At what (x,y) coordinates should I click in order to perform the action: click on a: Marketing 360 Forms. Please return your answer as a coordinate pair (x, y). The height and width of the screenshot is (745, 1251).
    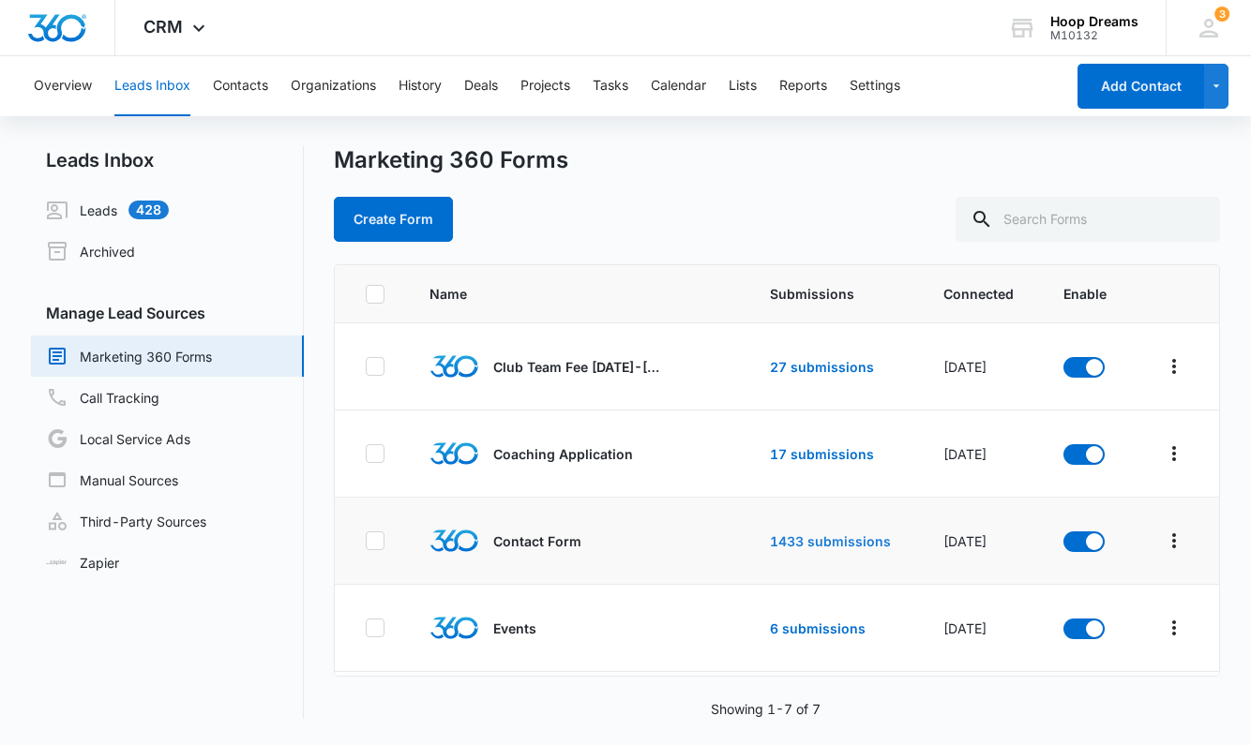
    Looking at the image, I should click on (128, 356).